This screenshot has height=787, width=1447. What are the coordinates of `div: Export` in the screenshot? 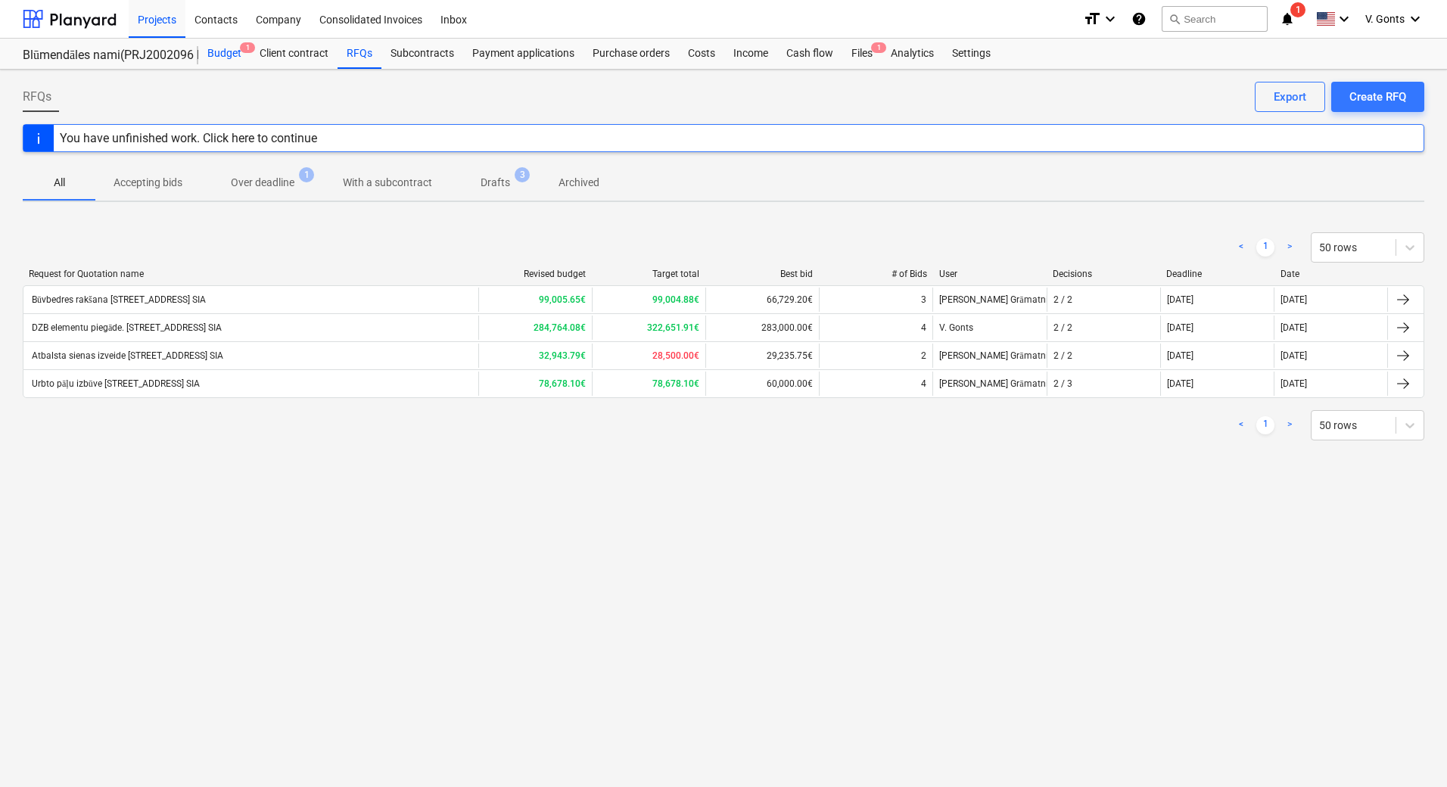 It's located at (1289, 97).